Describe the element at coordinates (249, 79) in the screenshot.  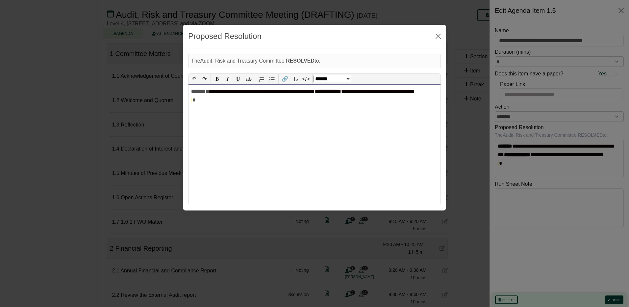
I see `s: ab` at that location.